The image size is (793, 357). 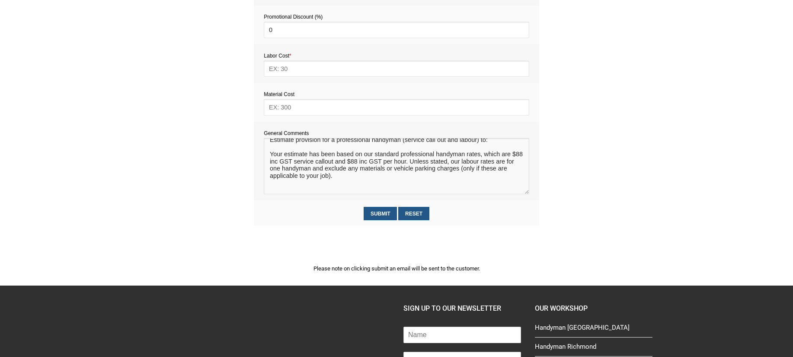 I want to click on h4: SIGN UP TO OUR NEWSLETTER, so click(x=463, y=308).